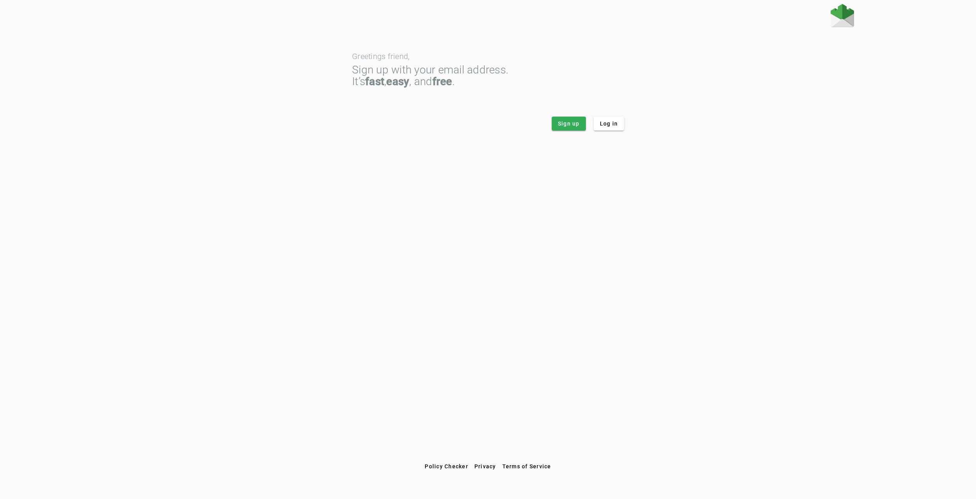 The height and width of the screenshot is (499, 976). Describe the element at coordinates (609, 124) in the screenshot. I see `span: Log in` at that location.